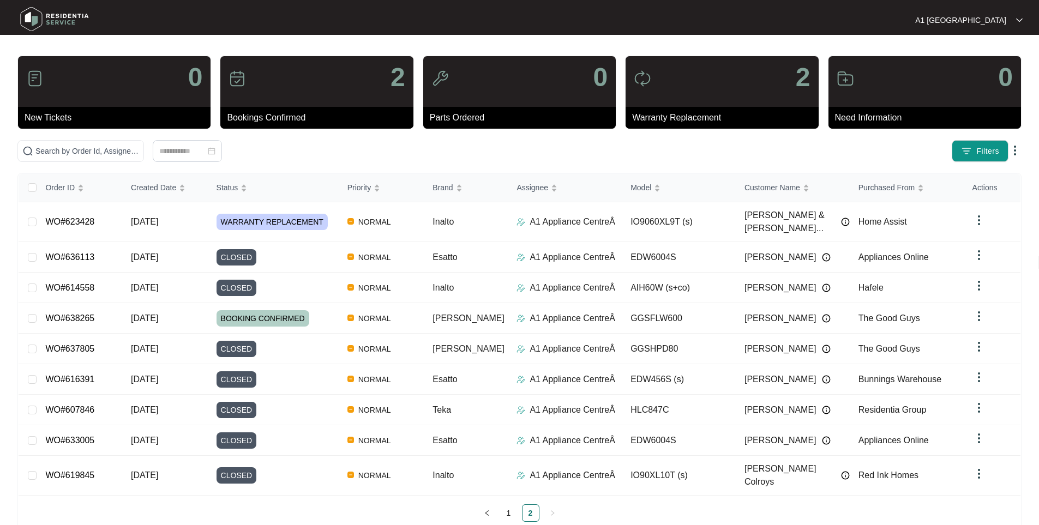  Describe the element at coordinates (531, 513) in the screenshot. I see `a: 2` at that location.